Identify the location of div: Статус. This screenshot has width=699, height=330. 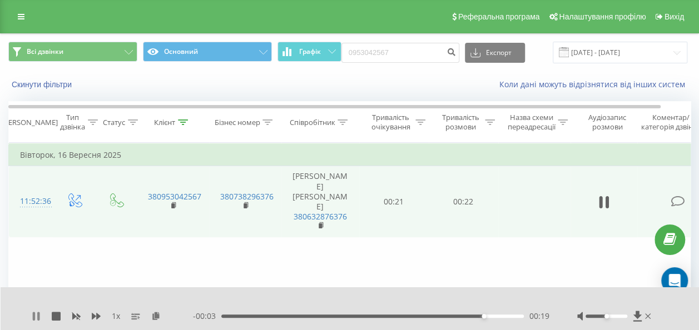
(114, 122).